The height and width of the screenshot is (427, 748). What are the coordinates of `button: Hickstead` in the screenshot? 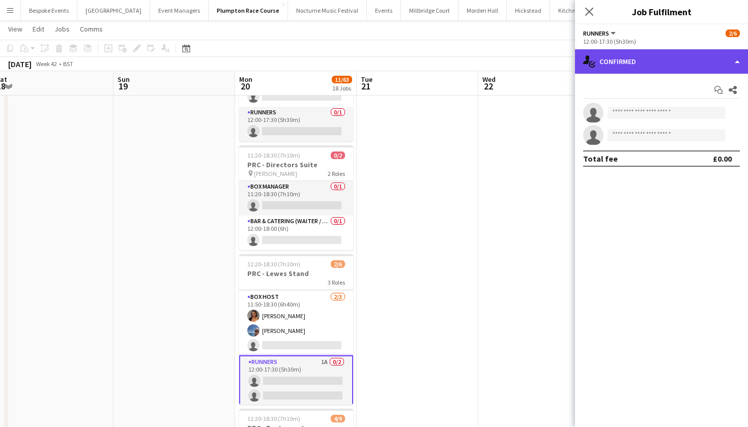 It's located at (528, 10).